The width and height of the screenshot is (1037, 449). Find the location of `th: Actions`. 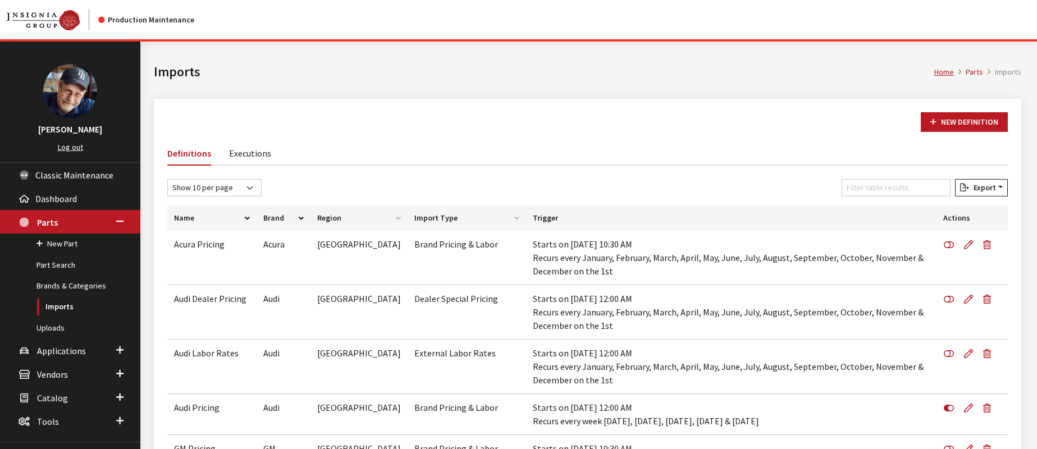

th: Actions is located at coordinates (972, 218).